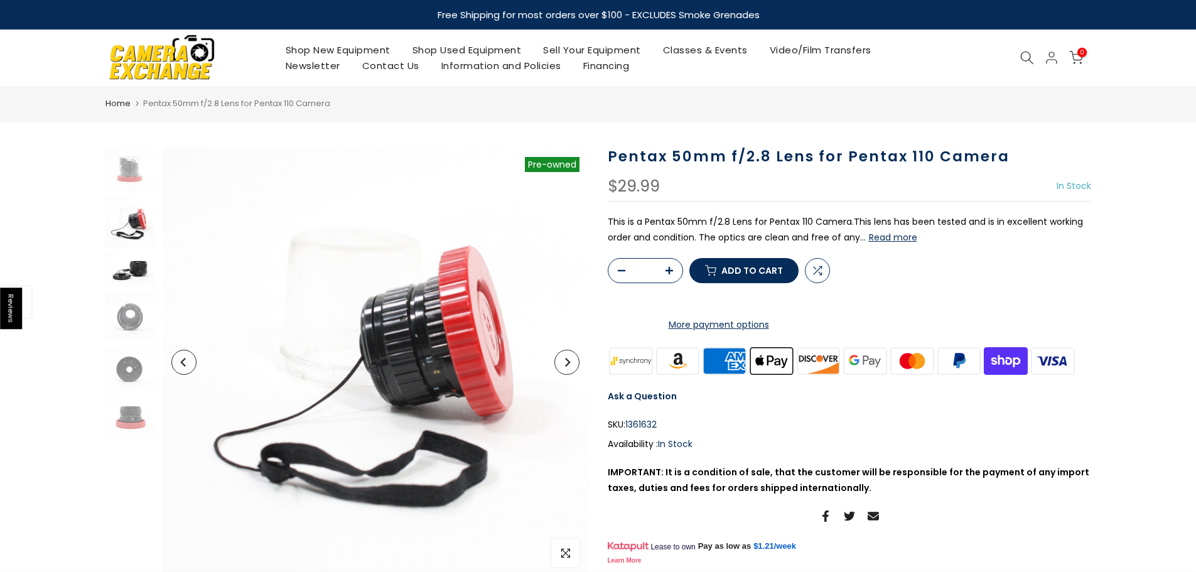 Image resolution: width=1196 pixels, height=572 pixels. I want to click on img: shopify pay, so click(1006, 360).